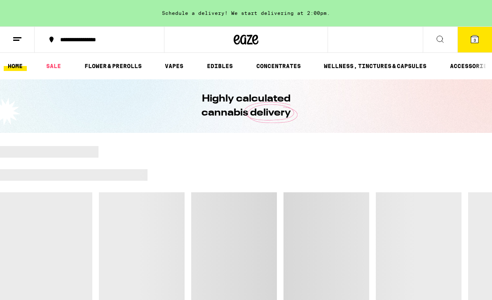 The image size is (492, 300). I want to click on span: 3, so click(475, 40).